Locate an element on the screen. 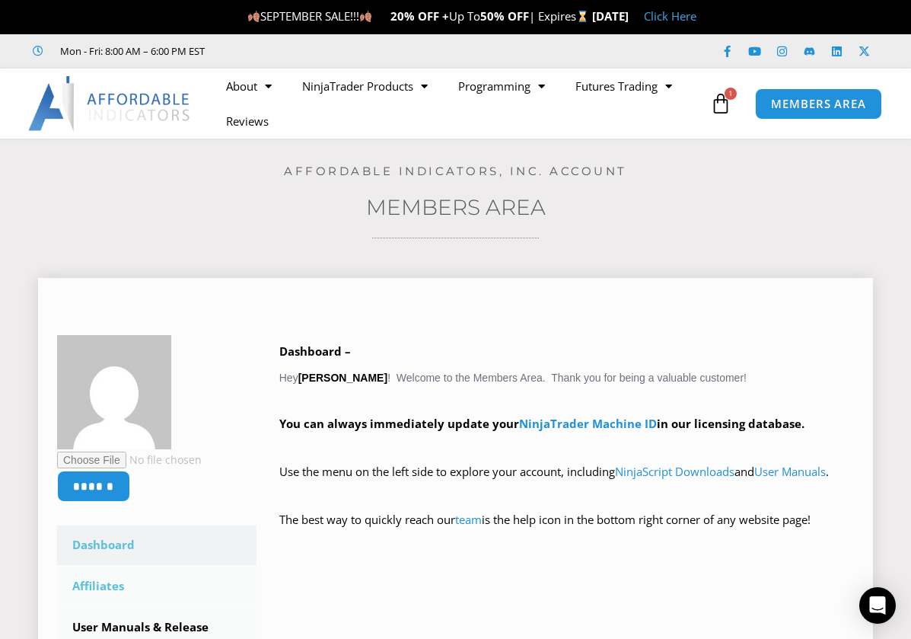  img: 306a39d853fe7ca0a83b64c3a9ab38c2617219f6aea081d20322e8e32295346b is located at coordinates (114, 392).